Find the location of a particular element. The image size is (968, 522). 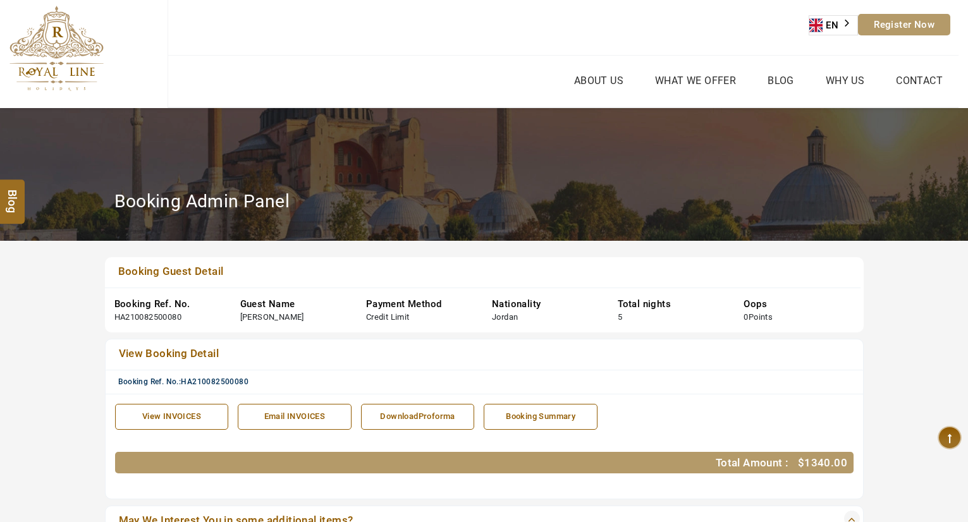

span: 1340.00 is located at coordinates (826, 463).